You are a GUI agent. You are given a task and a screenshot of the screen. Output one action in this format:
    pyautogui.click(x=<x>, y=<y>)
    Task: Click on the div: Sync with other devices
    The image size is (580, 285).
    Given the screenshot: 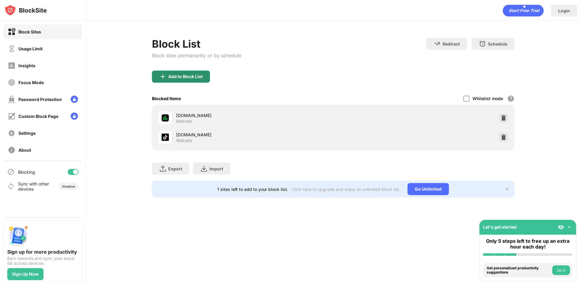 What is the action you would take?
    pyautogui.click(x=34, y=187)
    